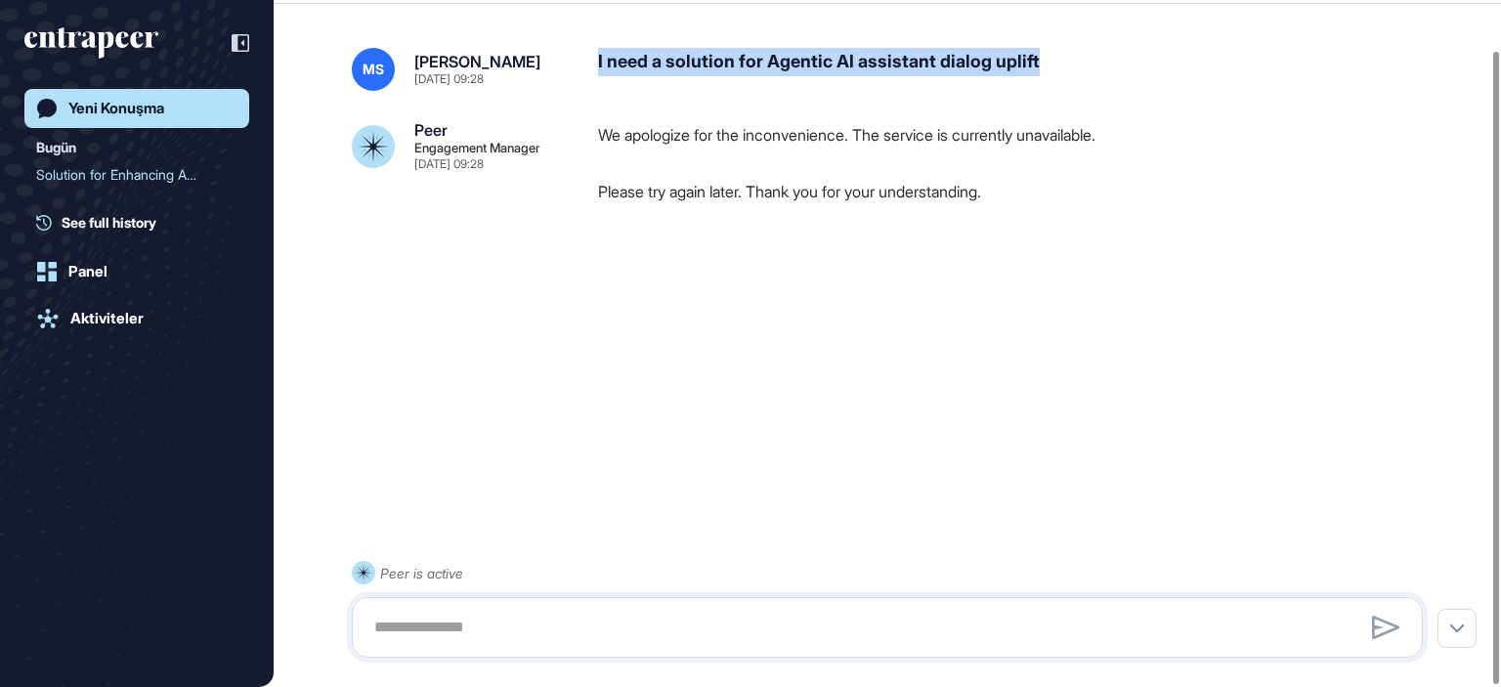  What do you see at coordinates (137, 108) in the screenshot?
I see `a: Yeni Konuşma` at bounding box center [137, 108].